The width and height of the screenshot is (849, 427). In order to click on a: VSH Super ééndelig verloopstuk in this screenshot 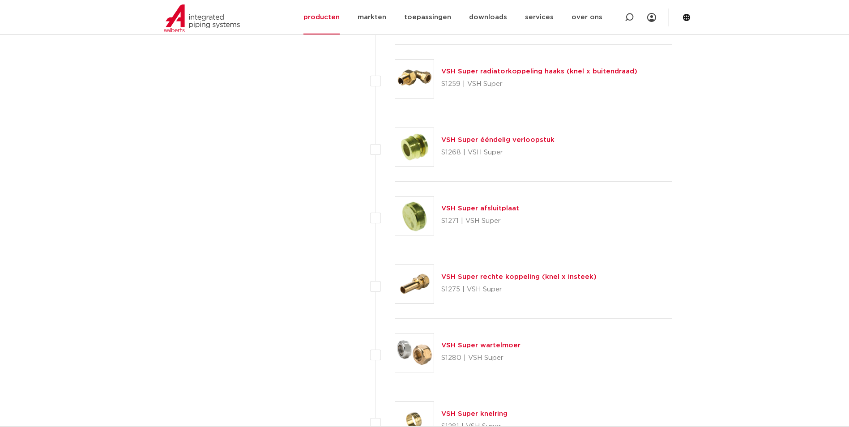, I will do `click(498, 140)`.